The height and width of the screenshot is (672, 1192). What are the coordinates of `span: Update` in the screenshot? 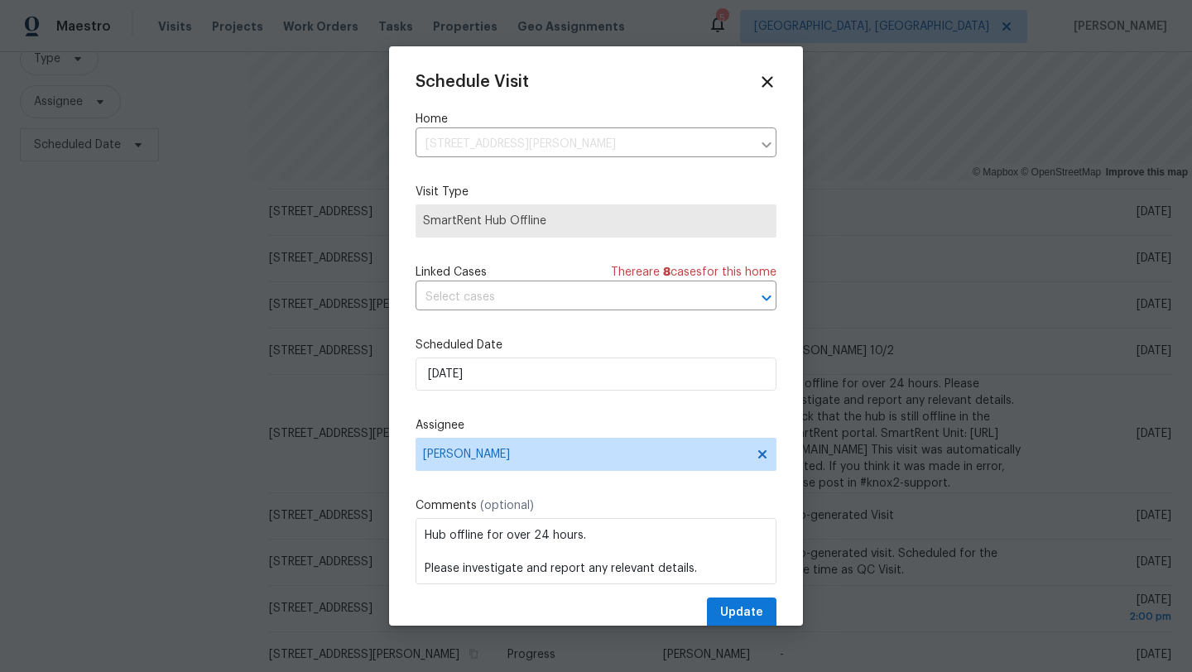 It's located at (742, 613).